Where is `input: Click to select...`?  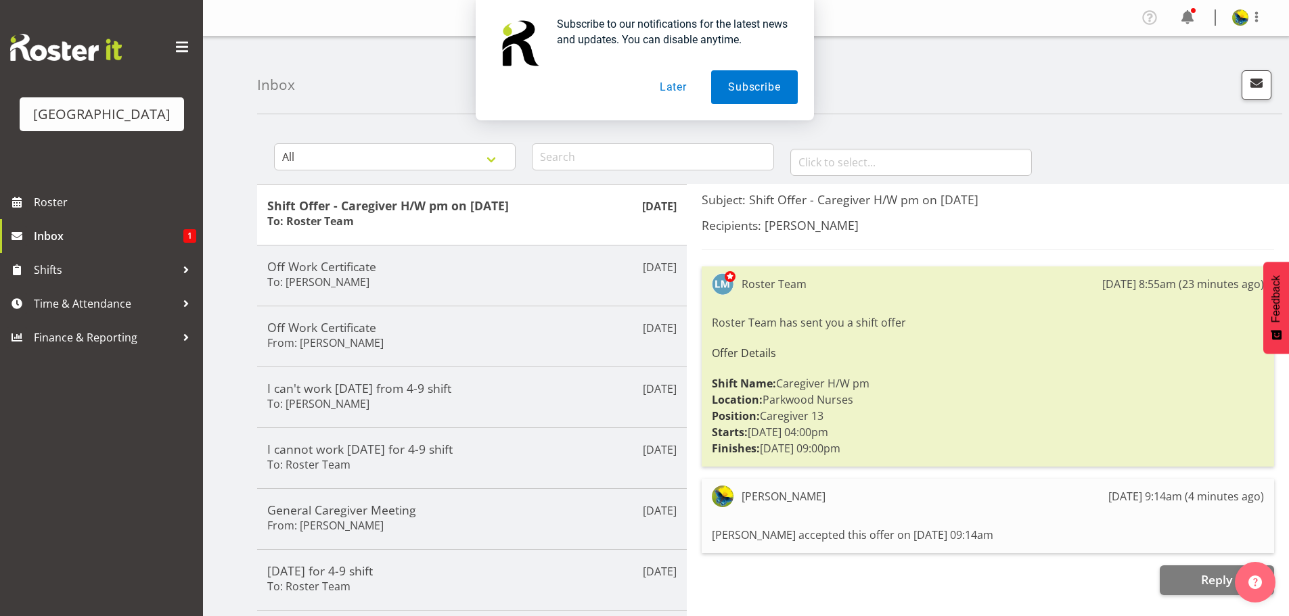 input: Click to select... is located at coordinates (910, 162).